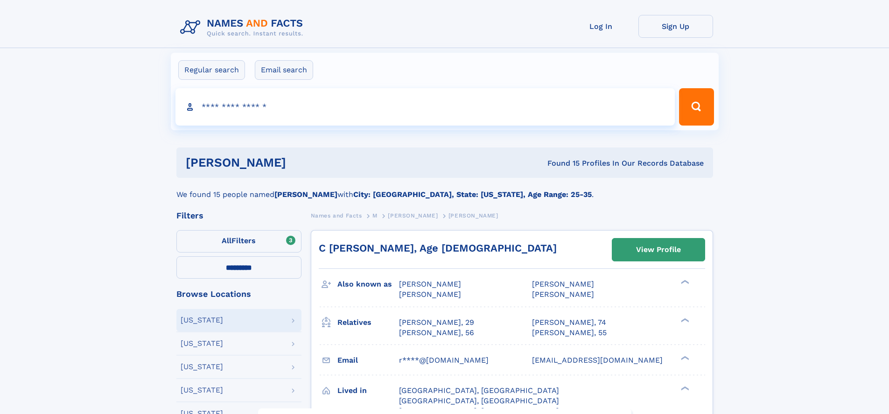 This screenshot has height=414, width=889. What do you see at coordinates (375, 215) in the screenshot?
I see `a: M` at bounding box center [375, 215].